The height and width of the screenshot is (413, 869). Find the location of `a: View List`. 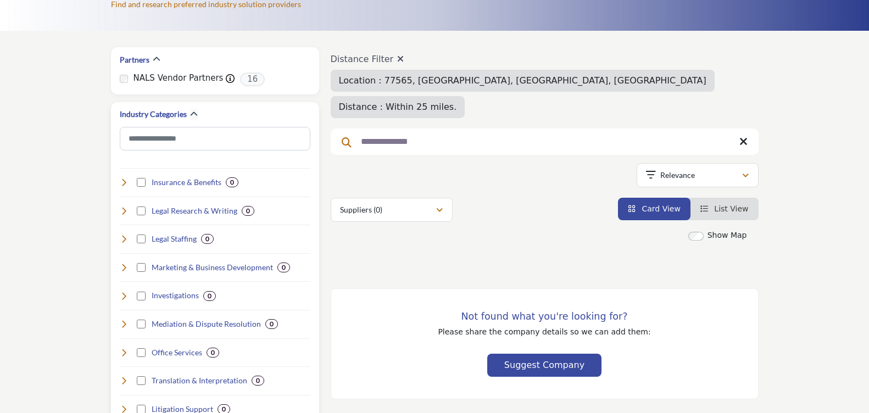

a: View List is located at coordinates (725, 209).